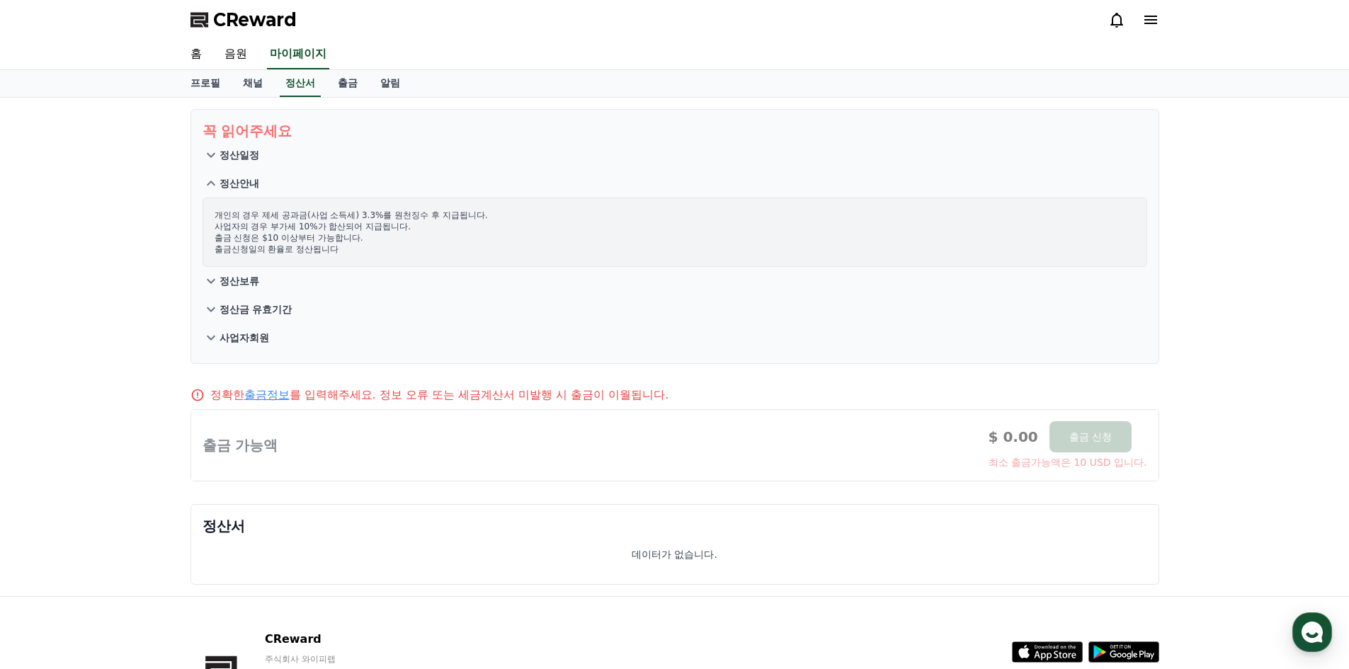 The height and width of the screenshot is (669, 1349). I want to click on a: CReward, so click(244, 20).